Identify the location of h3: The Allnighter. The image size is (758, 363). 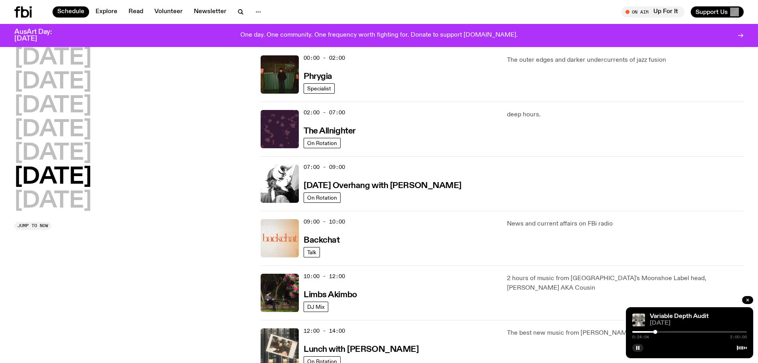
(330, 131).